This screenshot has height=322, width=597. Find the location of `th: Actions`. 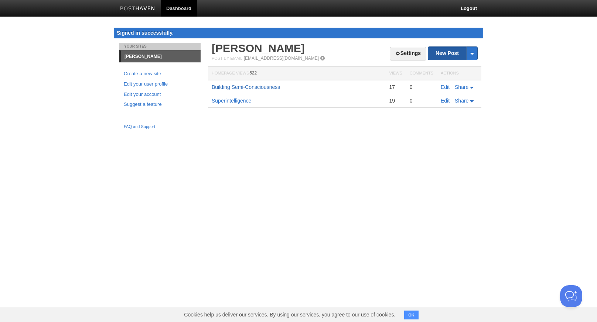

th: Actions is located at coordinates (459, 73).